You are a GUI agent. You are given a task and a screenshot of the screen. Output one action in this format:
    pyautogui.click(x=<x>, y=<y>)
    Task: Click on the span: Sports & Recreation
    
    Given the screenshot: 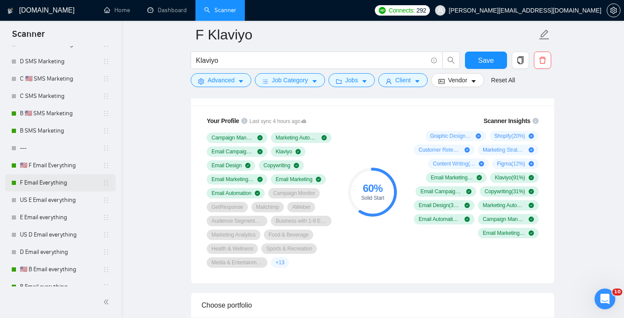 What is the action you would take?
    pyautogui.click(x=289, y=249)
    